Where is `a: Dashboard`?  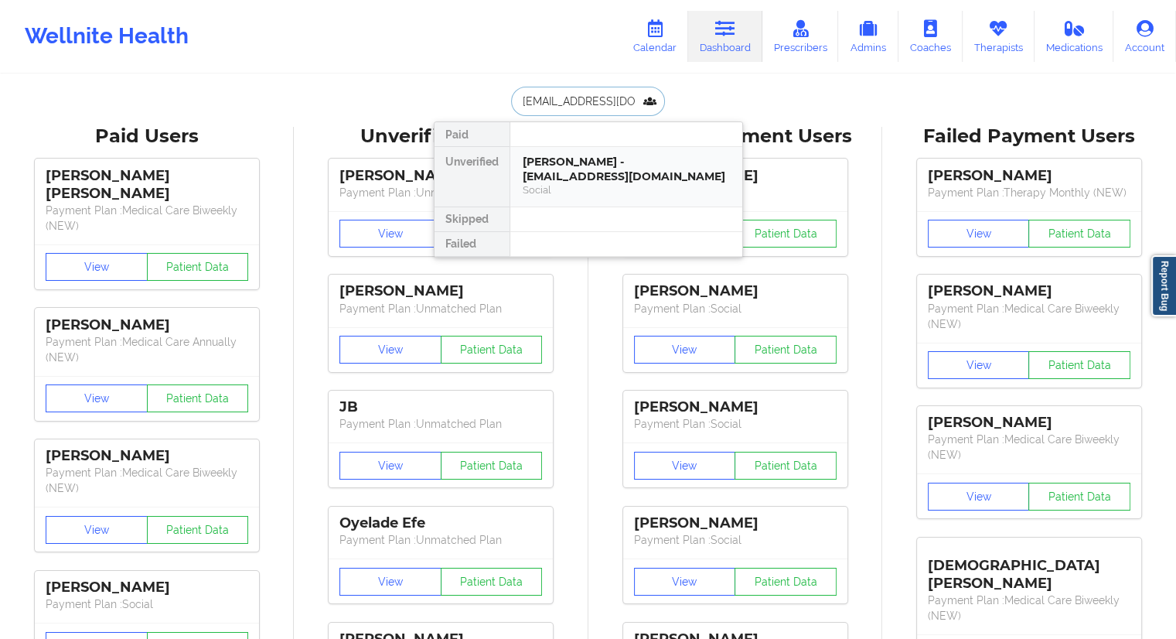
a: Dashboard is located at coordinates (725, 36).